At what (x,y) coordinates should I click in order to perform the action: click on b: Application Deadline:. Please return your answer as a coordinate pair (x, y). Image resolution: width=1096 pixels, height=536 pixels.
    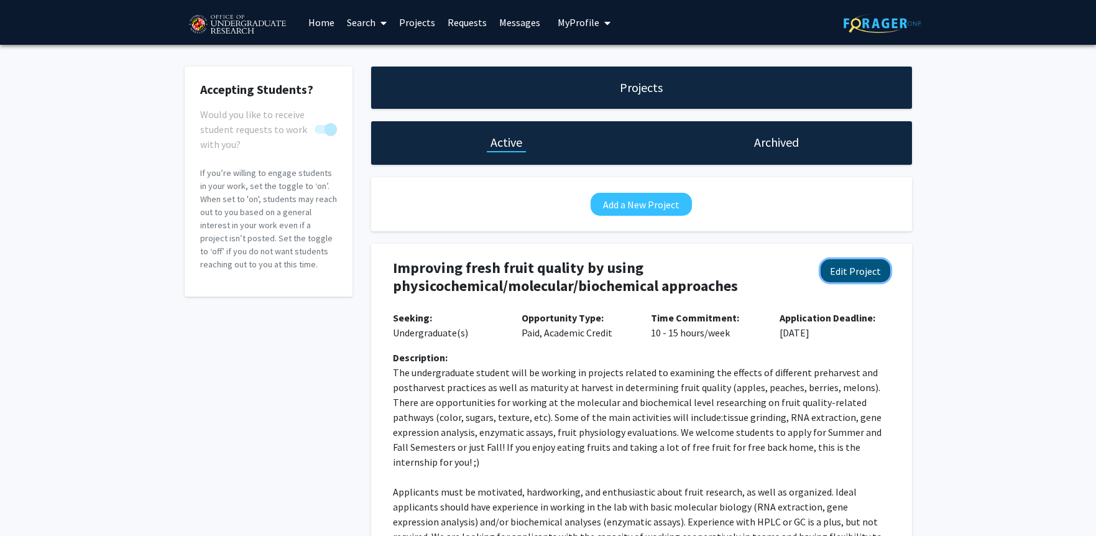
    Looking at the image, I should click on (827, 318).